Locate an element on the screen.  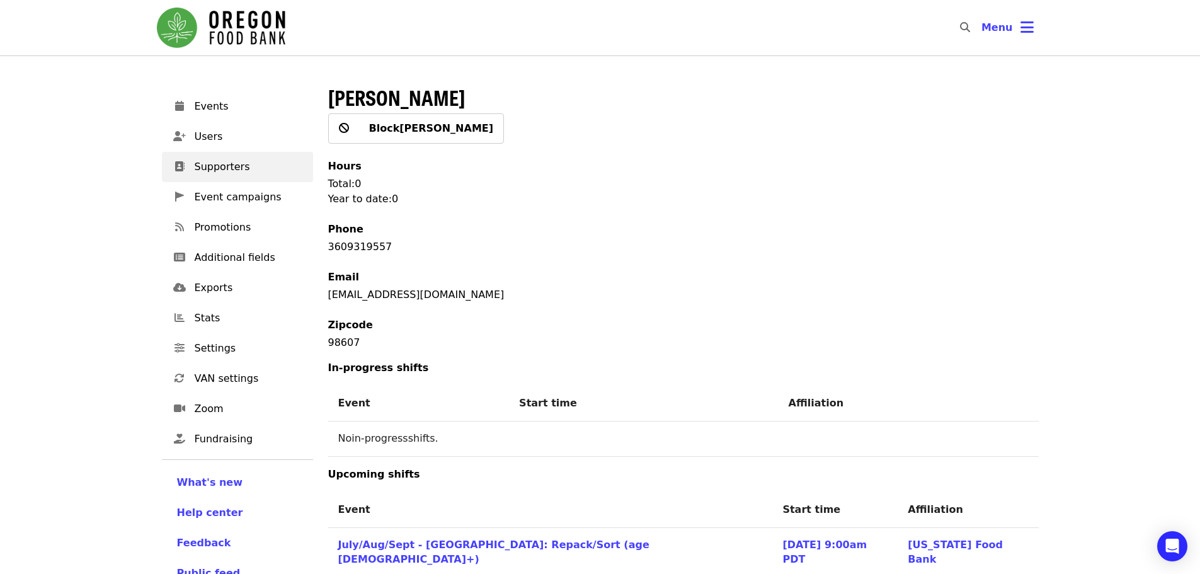
span: Upcoming shifts is located at coordinates (374, 474).